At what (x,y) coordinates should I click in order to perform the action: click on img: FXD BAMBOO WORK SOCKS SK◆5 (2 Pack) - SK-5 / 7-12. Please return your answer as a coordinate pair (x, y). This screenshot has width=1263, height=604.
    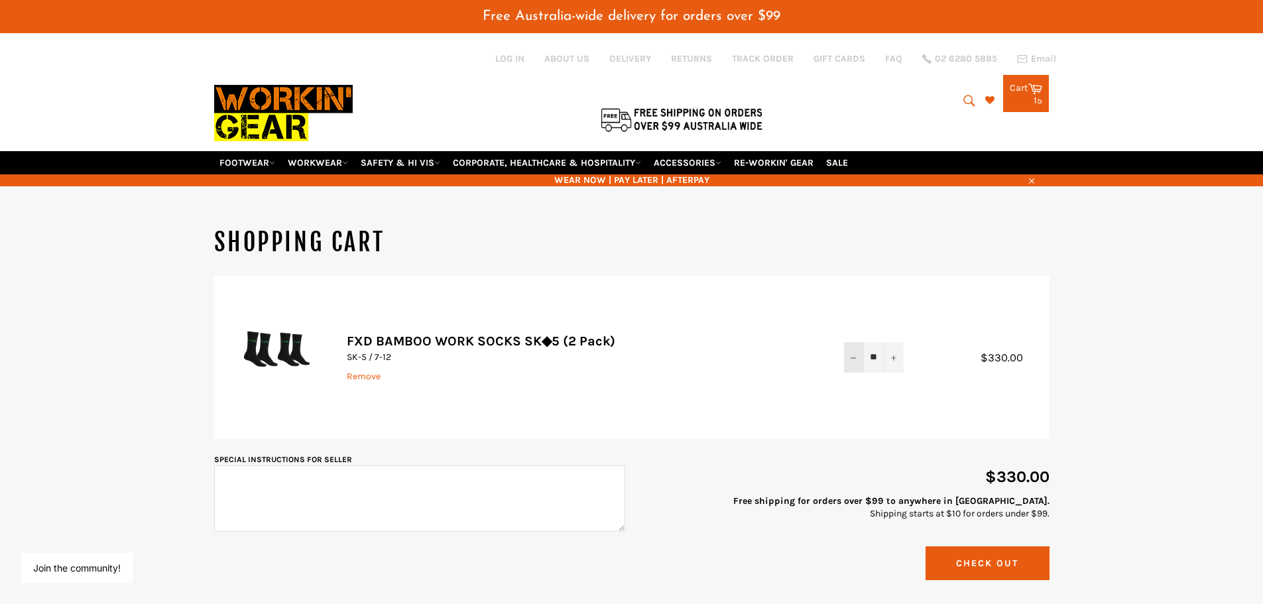
    Looking at the image, I should click on (274, 355).